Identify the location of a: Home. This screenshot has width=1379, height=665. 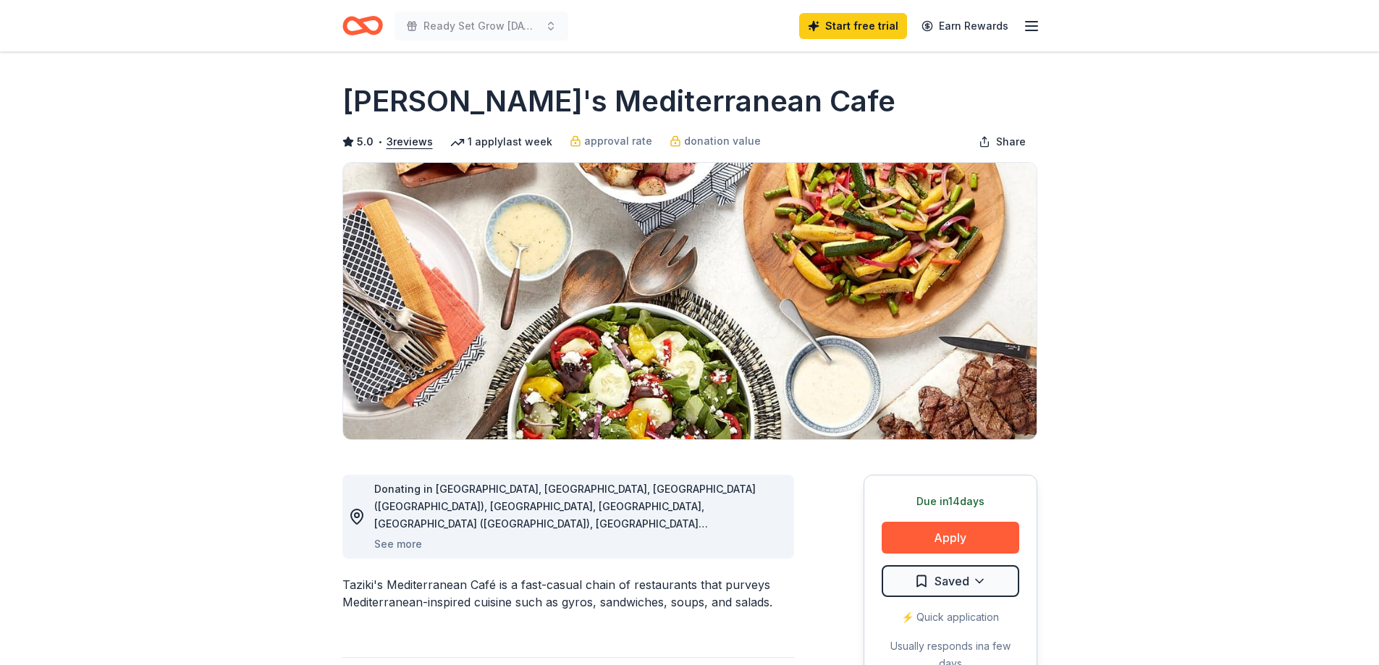
(363, 25).